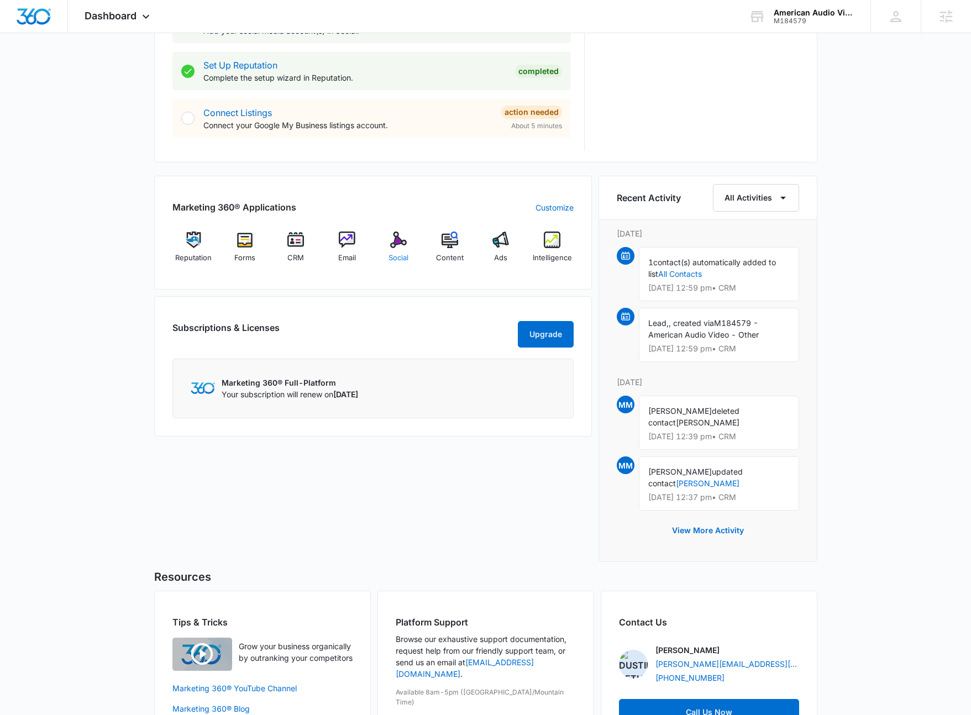  I want to click on a: Email, so click(347, 252).